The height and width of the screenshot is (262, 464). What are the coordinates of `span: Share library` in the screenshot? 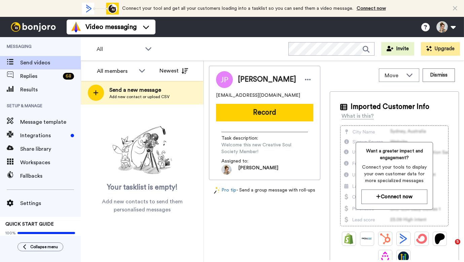 It's located at (50, 149).